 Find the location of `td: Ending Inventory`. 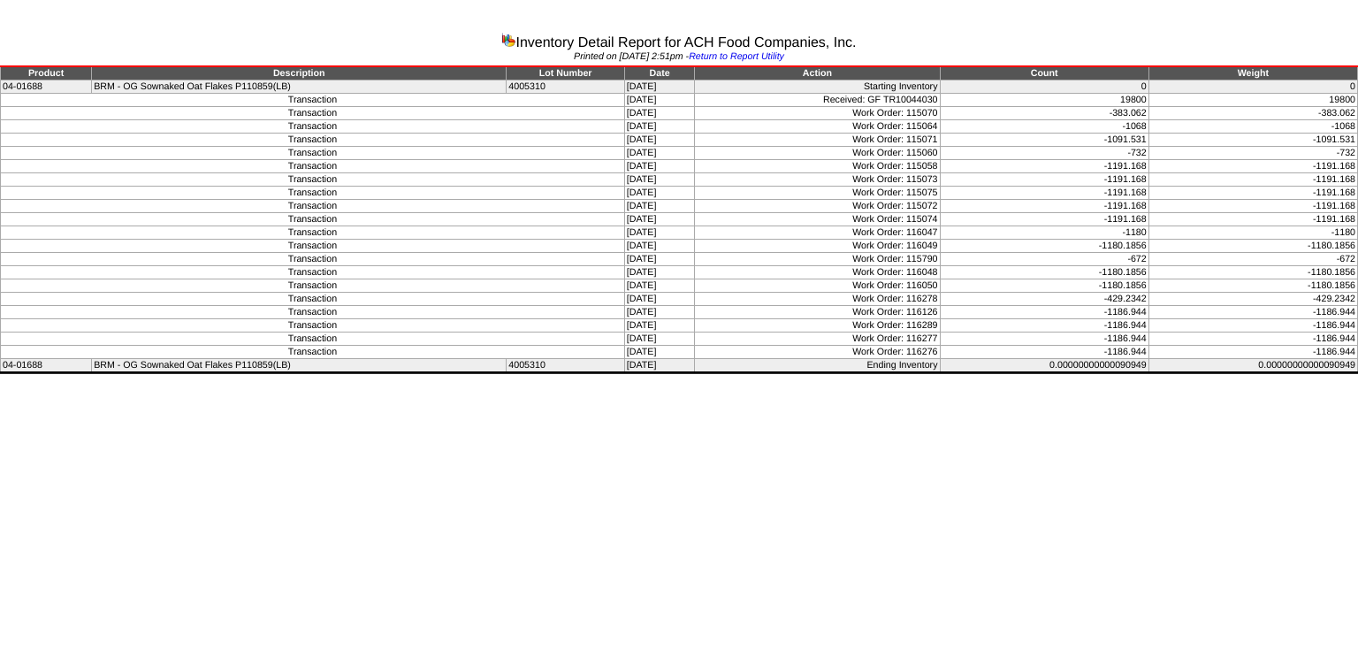

td: Ending Inventory is located at coordinates (817, 366).